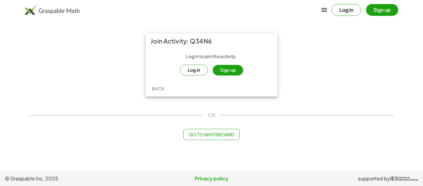 The image size is (423, 186). Describe the element at coordinates (212, 41) in the screenshot. I see `div: Join Activity: Q34N6` at that location.